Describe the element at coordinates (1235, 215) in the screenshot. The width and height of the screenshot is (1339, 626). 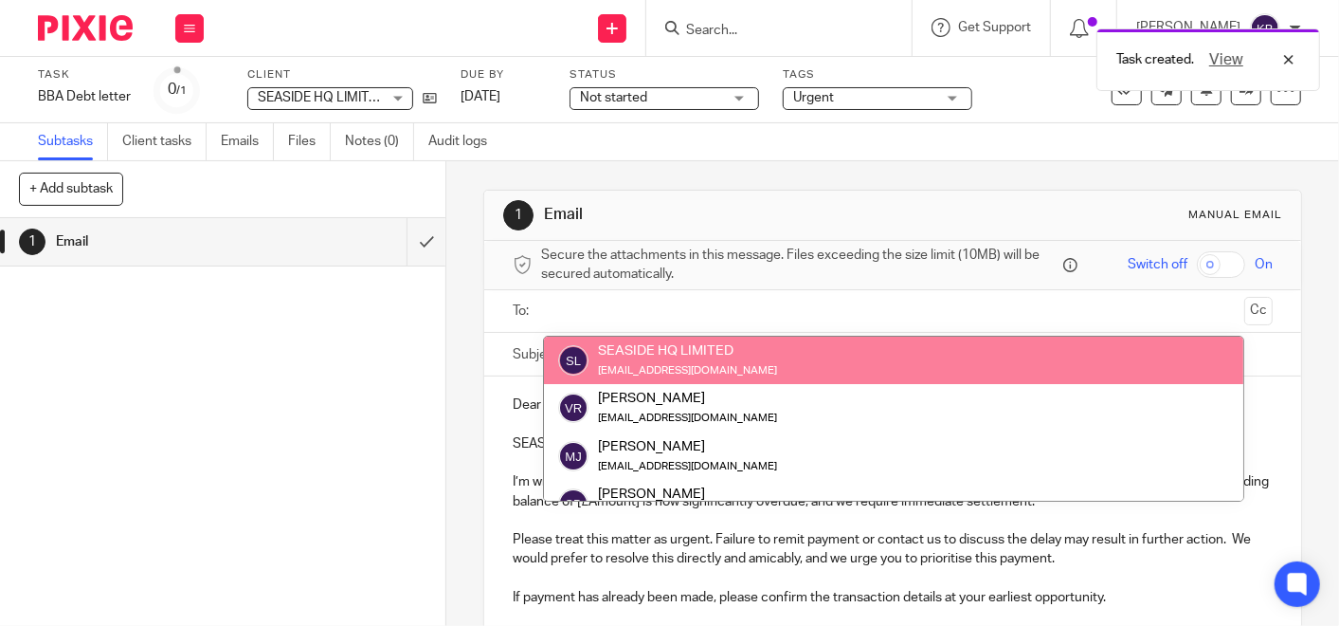
I see `div: Manual email` at that location.